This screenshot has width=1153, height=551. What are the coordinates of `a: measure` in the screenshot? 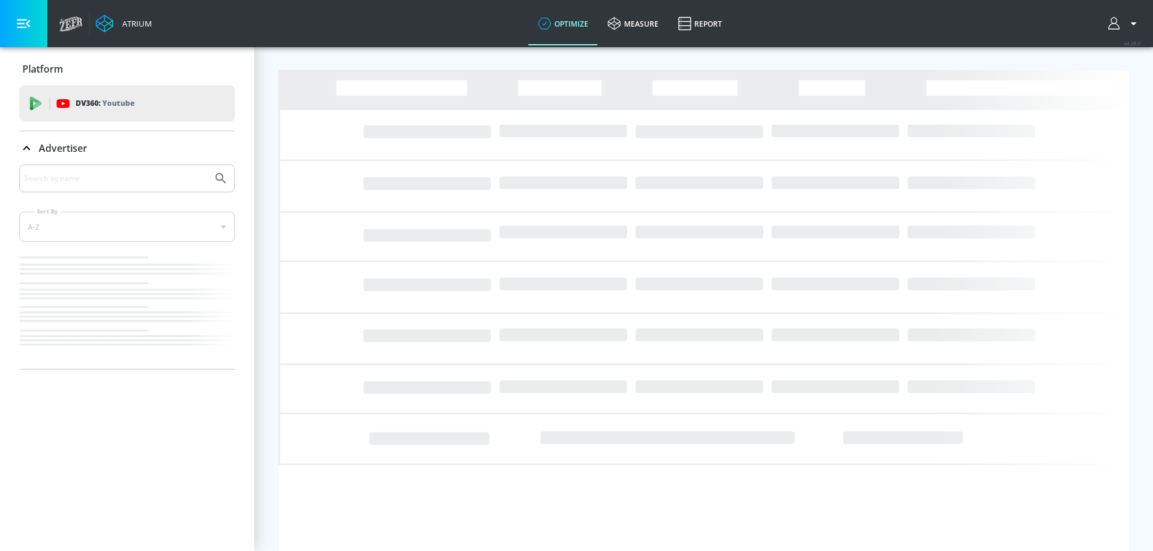 It's located at (633, 24).